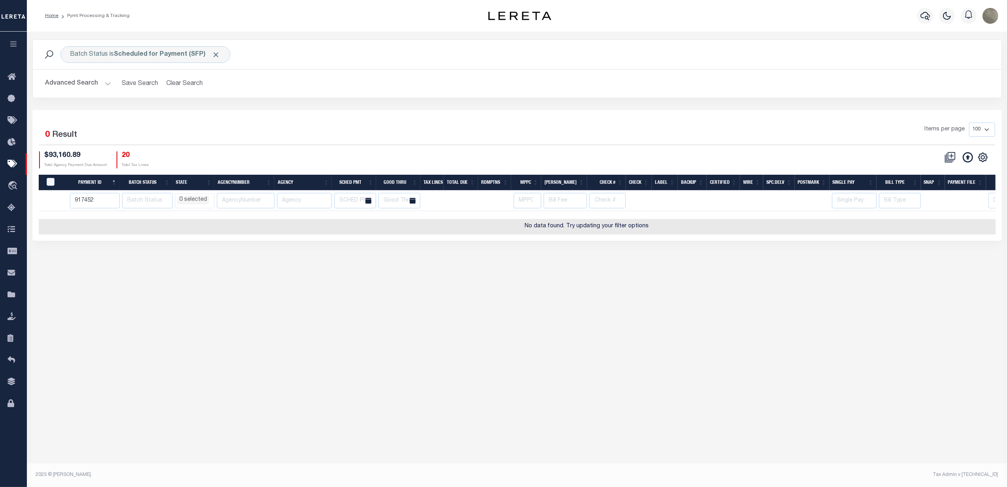 The height and width of the screenshot is (487, 1007). What do you see at coordinates (193, 200) in the screenshot?
I see `li: 0 selected` at bounding box center [193, 200].